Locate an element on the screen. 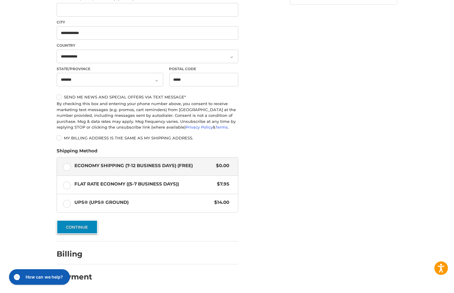 The width and height of the screenshot is (454, 293). span: UPS® (UPS® Ground) is located at coordinates (143, 203).